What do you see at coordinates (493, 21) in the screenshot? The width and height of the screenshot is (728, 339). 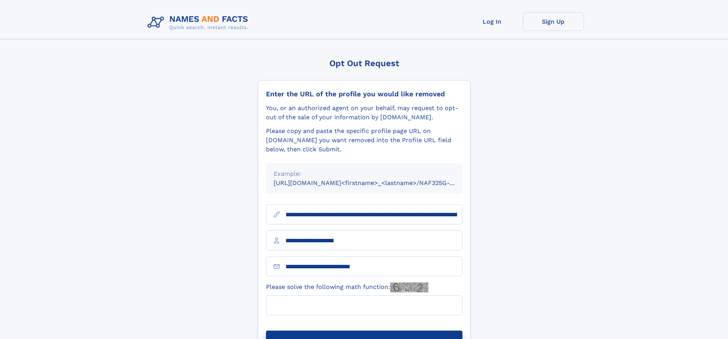 I see `a: Log In` at bounding box center [493, 21].